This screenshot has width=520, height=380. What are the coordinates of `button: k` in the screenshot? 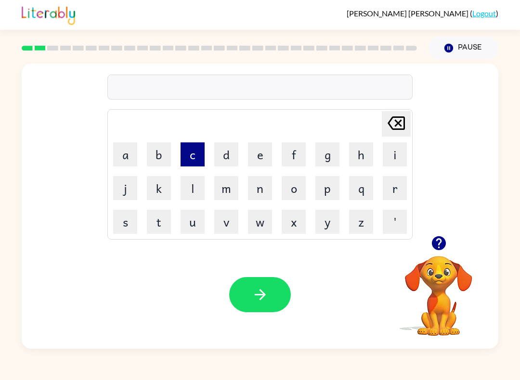 It's located at (159, 188).